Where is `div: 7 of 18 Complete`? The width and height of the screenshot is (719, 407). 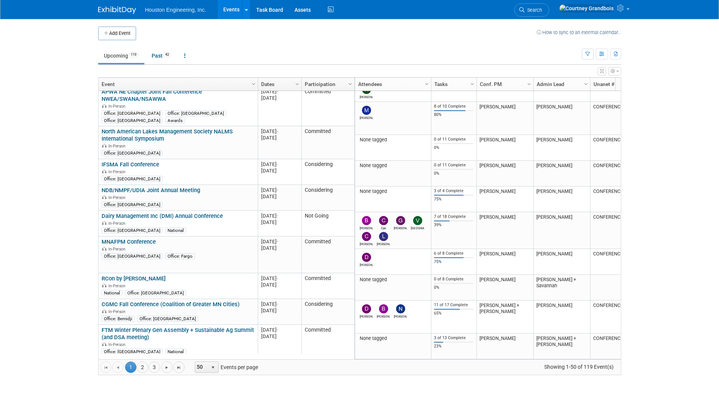 div: 7 of 18 Complete is located at coordinates (454, 217).